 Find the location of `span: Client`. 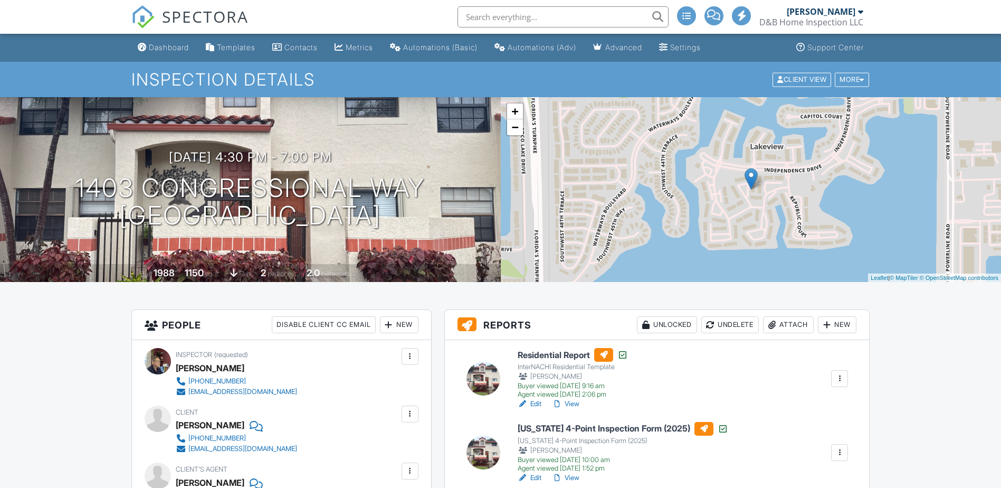

span: Client is located at coordinates (187, 412).